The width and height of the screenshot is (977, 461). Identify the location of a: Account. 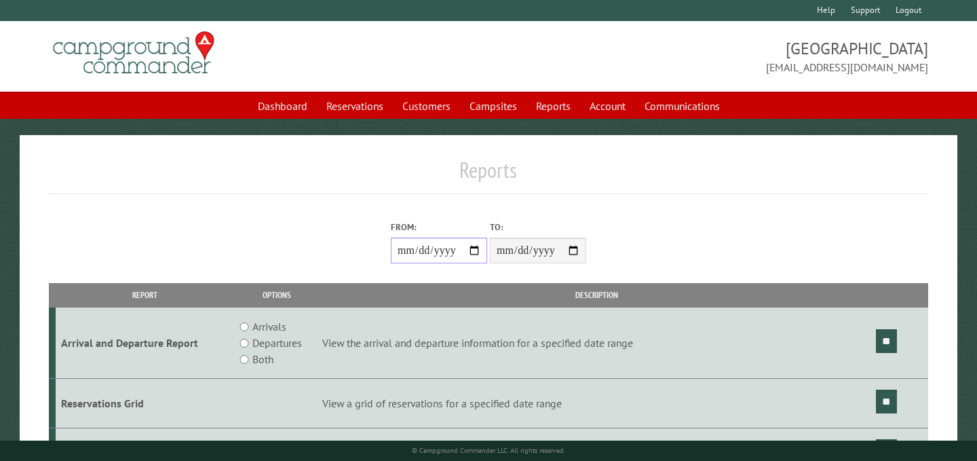
(607, 106).